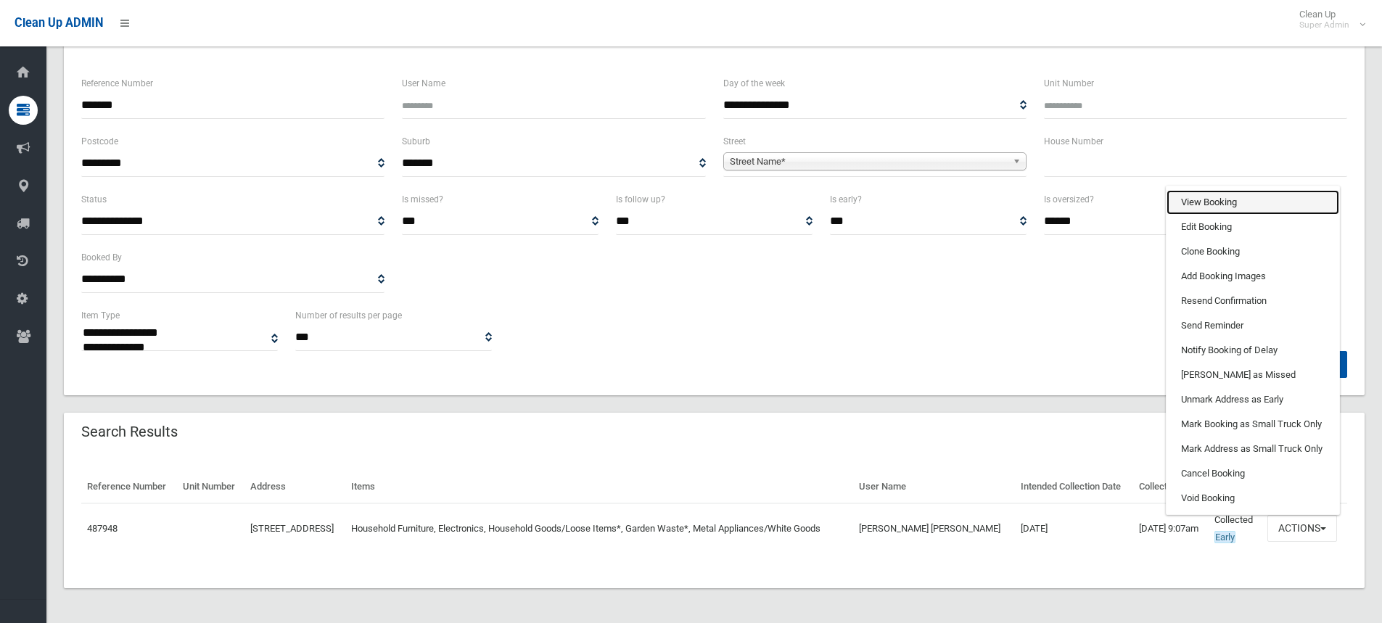 This screenshot has width=1382, height=623. What do you see at coordinates (129, 432) in the screenshot?
I see `header: Search Results` at bounding box center [129, 432].